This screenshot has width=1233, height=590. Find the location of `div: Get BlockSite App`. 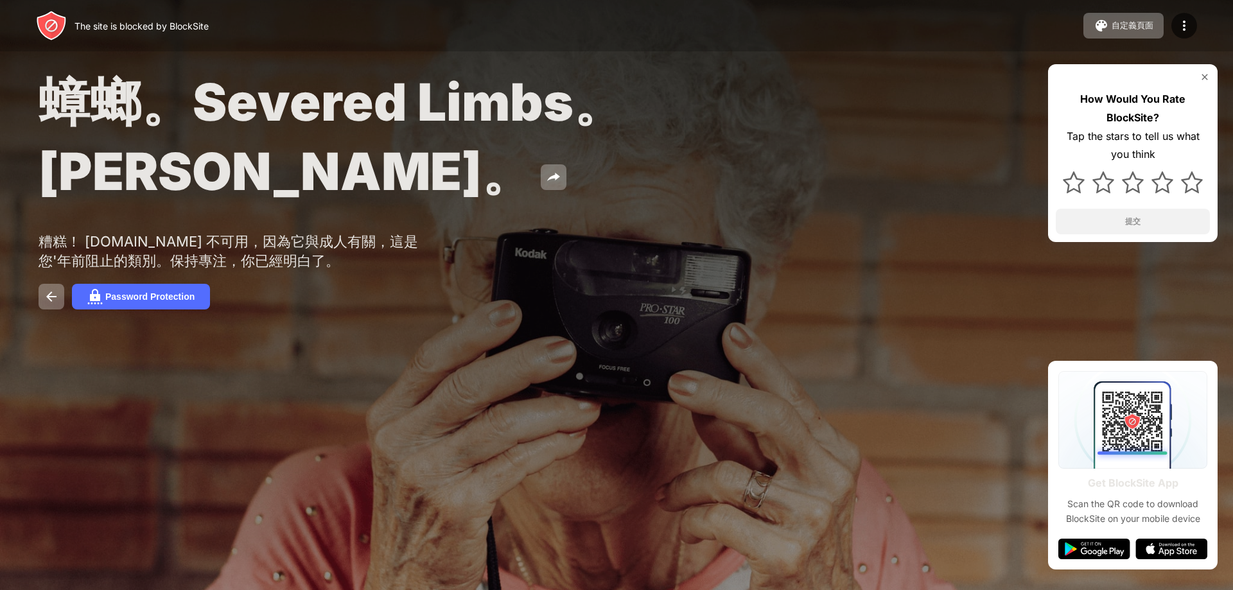

div: Get BlockSite App is located at coordinates (1133, 483).